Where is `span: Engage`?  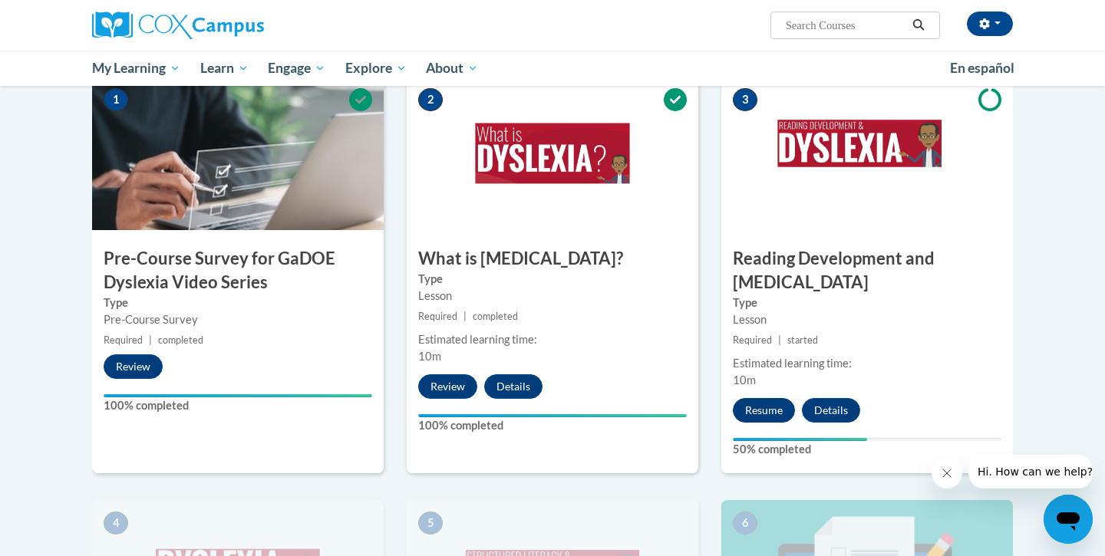
span: Engage is located at coordinates (296, 68).